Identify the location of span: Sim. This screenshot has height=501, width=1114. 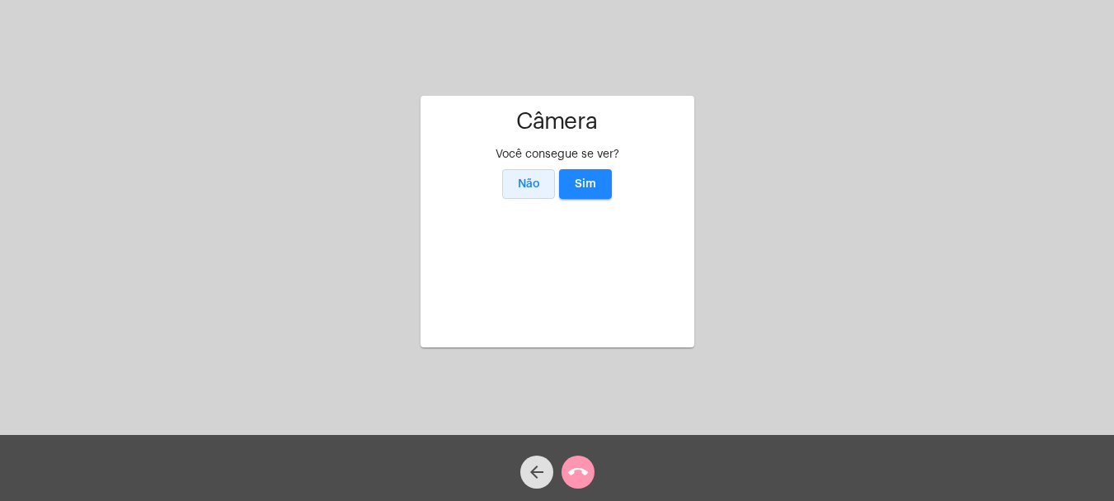
(585, 184).